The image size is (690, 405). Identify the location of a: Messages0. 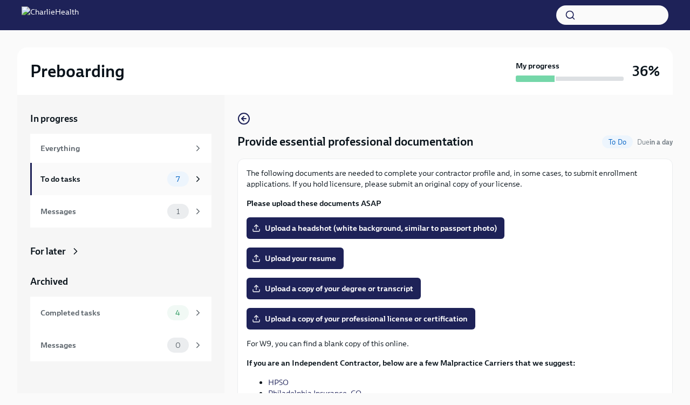
(121, 345).